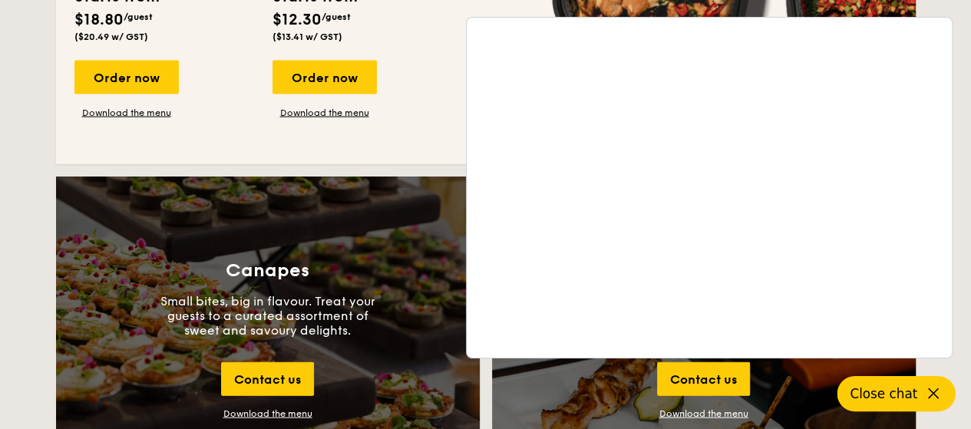 Image resolution: width=971 pixels, height=429 pixels. I want to click on div: Download the menu, so click(268, 414).